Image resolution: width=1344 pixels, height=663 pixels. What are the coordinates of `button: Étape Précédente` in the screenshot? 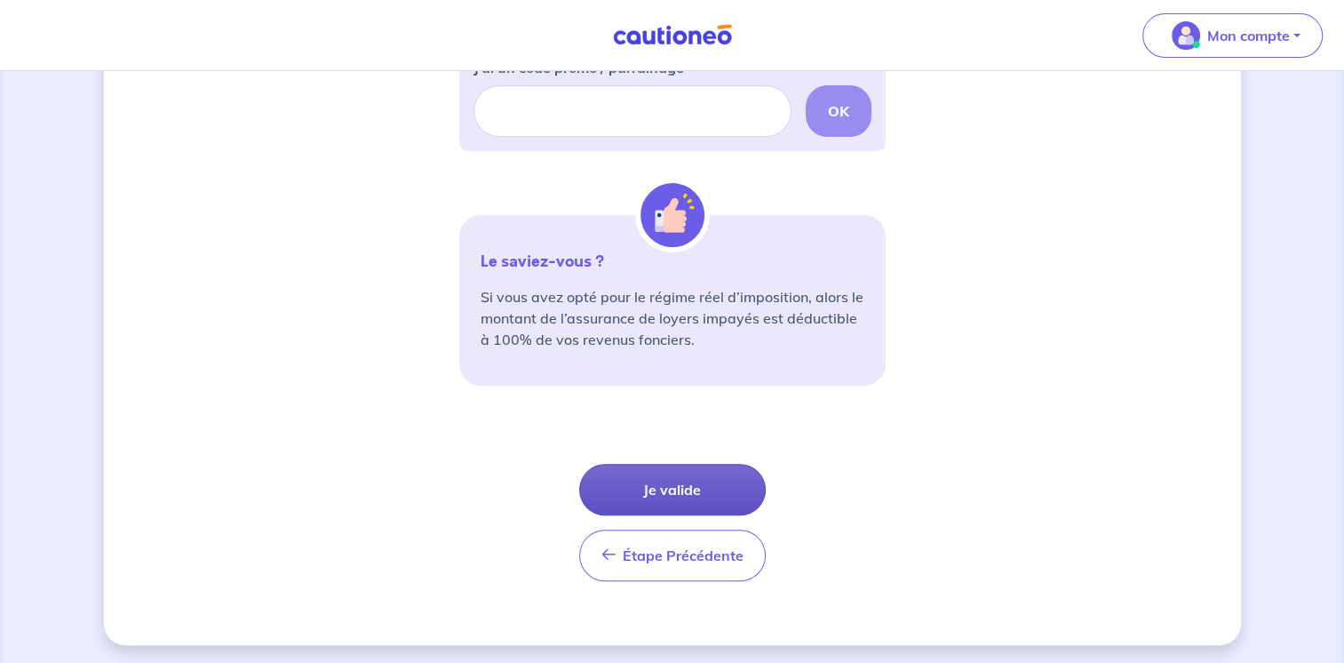 It's located at (673, 555).